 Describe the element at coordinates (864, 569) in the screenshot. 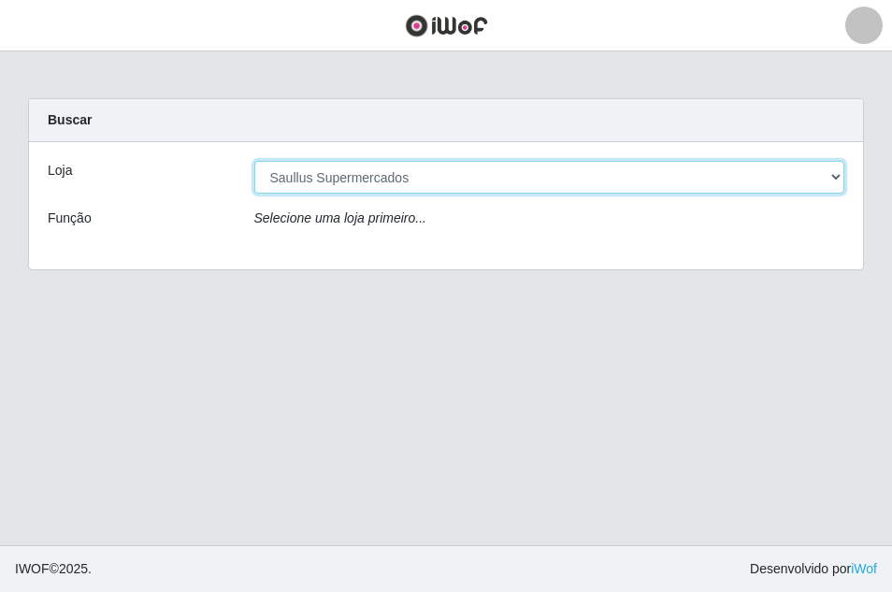

I see `a: iWof` at that location.